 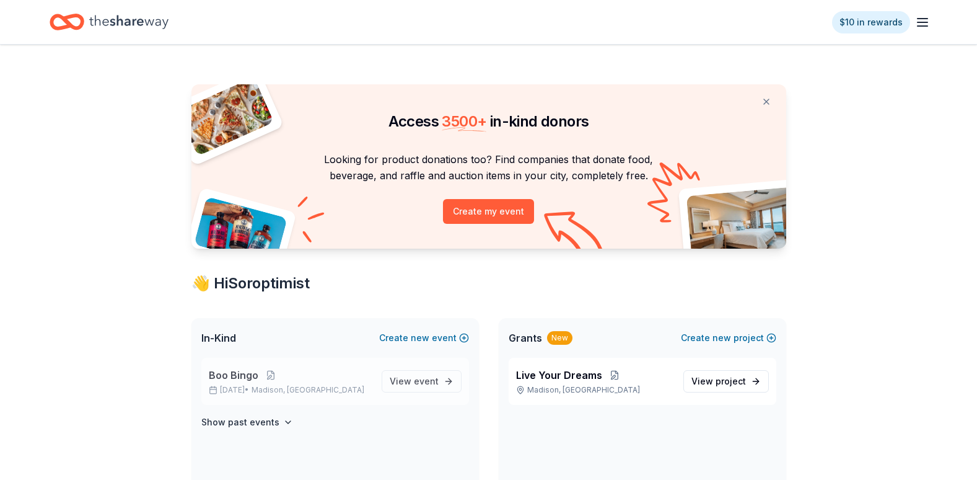 I want to click on button: Createnewproject, so click(x=729, y=338).